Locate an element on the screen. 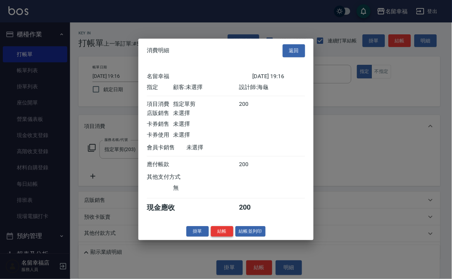 The width and height of the screenshot is (452, 279). div: 顧客: 未選擇 is located at coordinates (206, 87).